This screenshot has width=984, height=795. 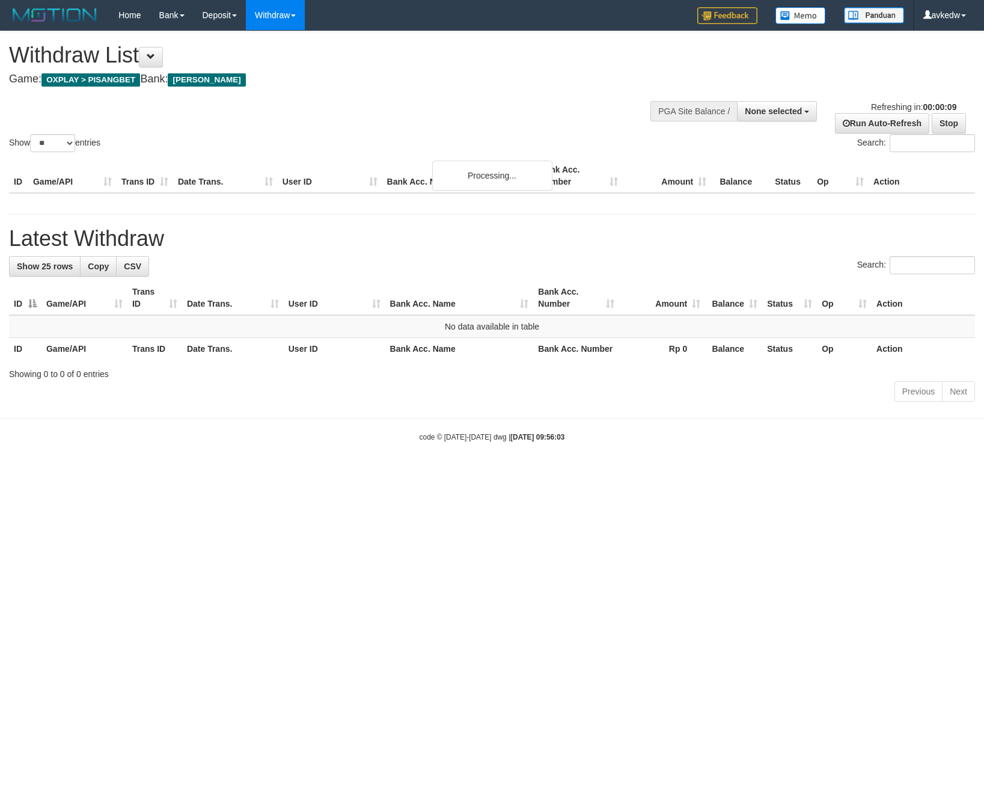 What do you see at coordinates (874, 15) in the screenshot?
I see `img: panduan.png` at bounding box center [874, 15].